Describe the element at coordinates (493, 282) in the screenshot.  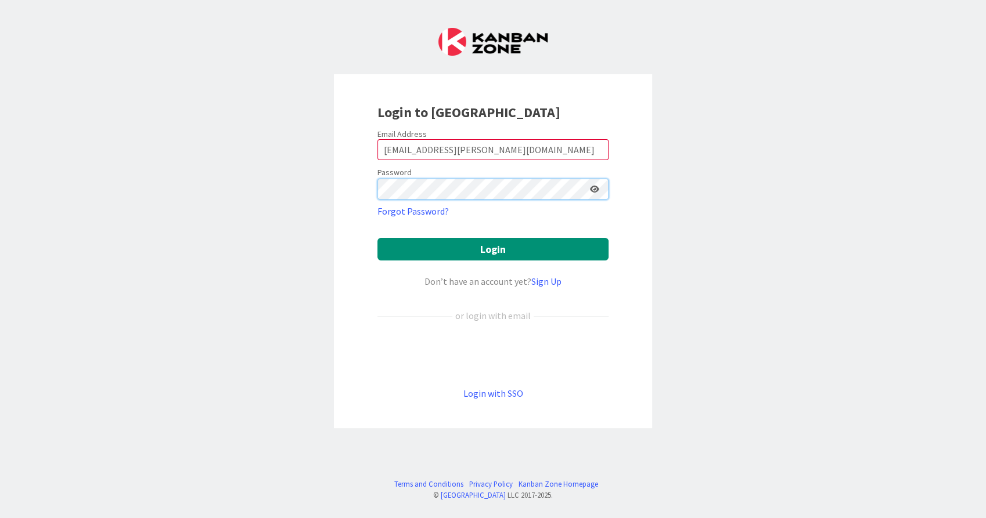
I see `div: Don’t have an account yet?` at that location.